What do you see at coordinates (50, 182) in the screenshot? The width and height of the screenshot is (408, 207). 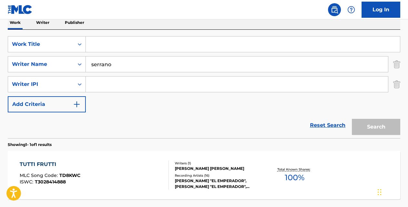 I see `span: T3028414888` at bounding box center [50, 182].